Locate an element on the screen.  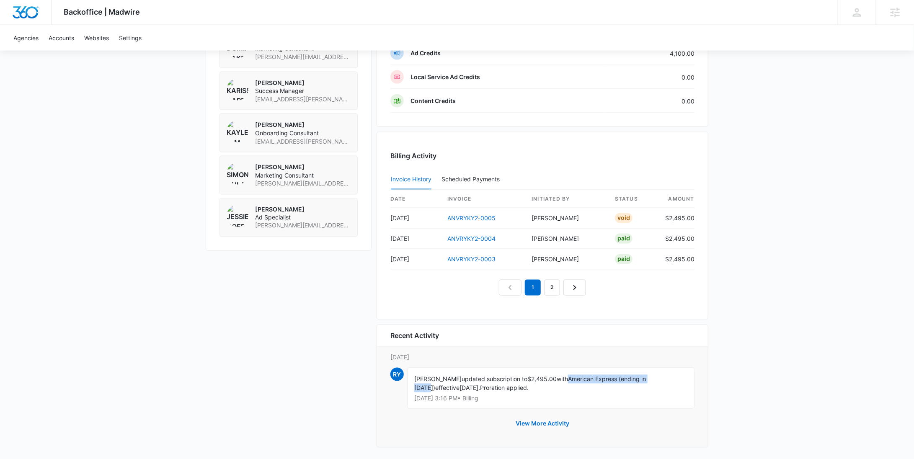
div: Void is located at coordinates (623, 218).